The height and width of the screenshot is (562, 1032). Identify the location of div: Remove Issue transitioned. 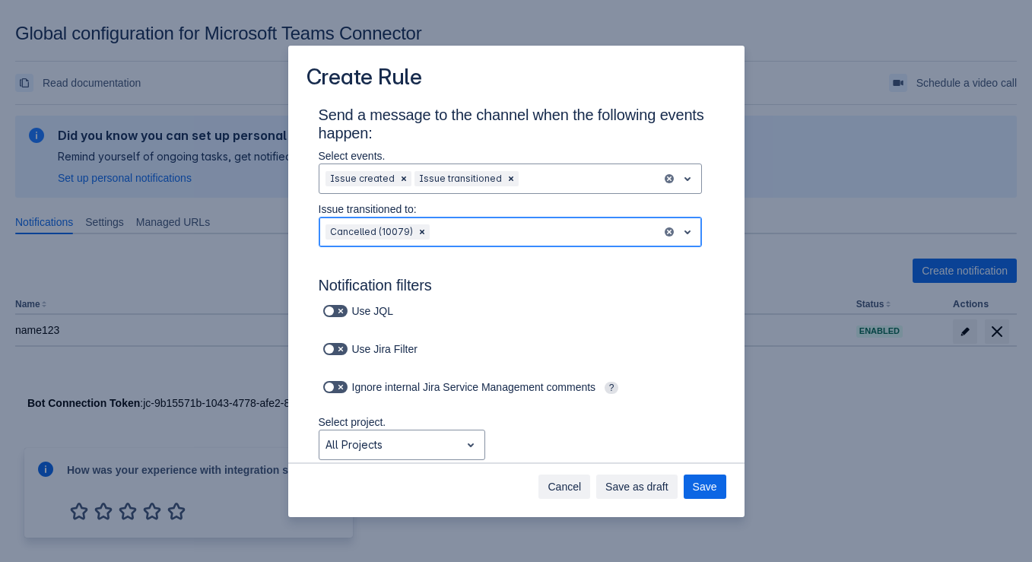
(511, 179).